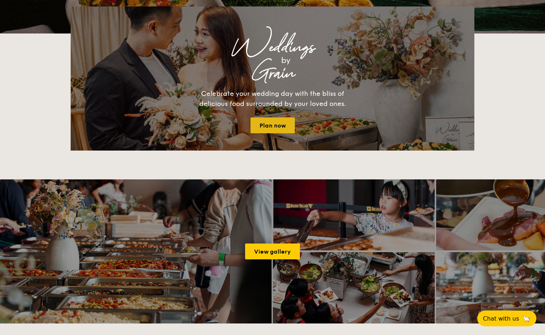 The height and width of the screenshot is (335, 545). What do you see at coordinates (273, 252) in the screenshot?
I see `a: View gallery` at bounding box center [273, 252].